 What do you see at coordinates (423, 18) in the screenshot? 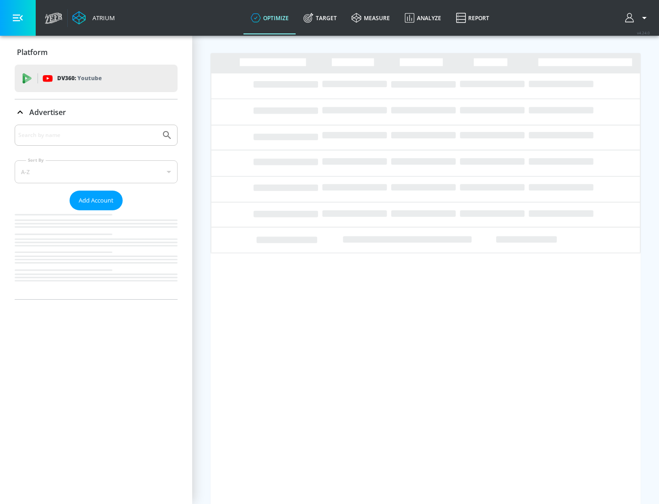
I see `a: Analyze` at bounding box center [423, 18].